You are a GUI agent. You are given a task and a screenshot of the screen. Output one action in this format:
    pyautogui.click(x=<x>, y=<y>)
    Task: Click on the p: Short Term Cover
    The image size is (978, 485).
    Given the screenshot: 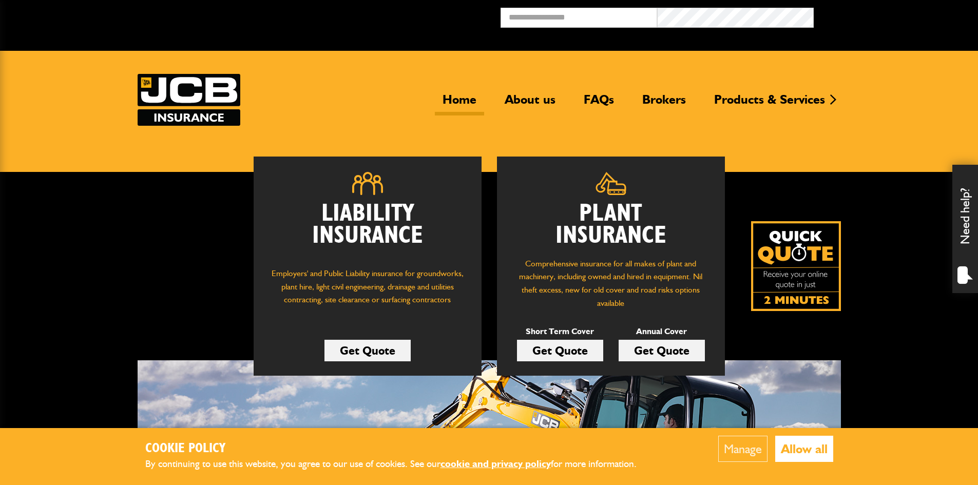 What is the action you would take?
    pyautogui.click(x=560, y=332)
    